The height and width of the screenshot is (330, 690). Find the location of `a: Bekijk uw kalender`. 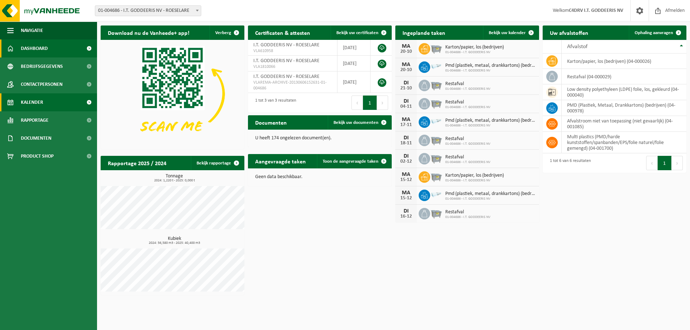

a: Bekijk uw kalender is located at coordinates (511, 33).